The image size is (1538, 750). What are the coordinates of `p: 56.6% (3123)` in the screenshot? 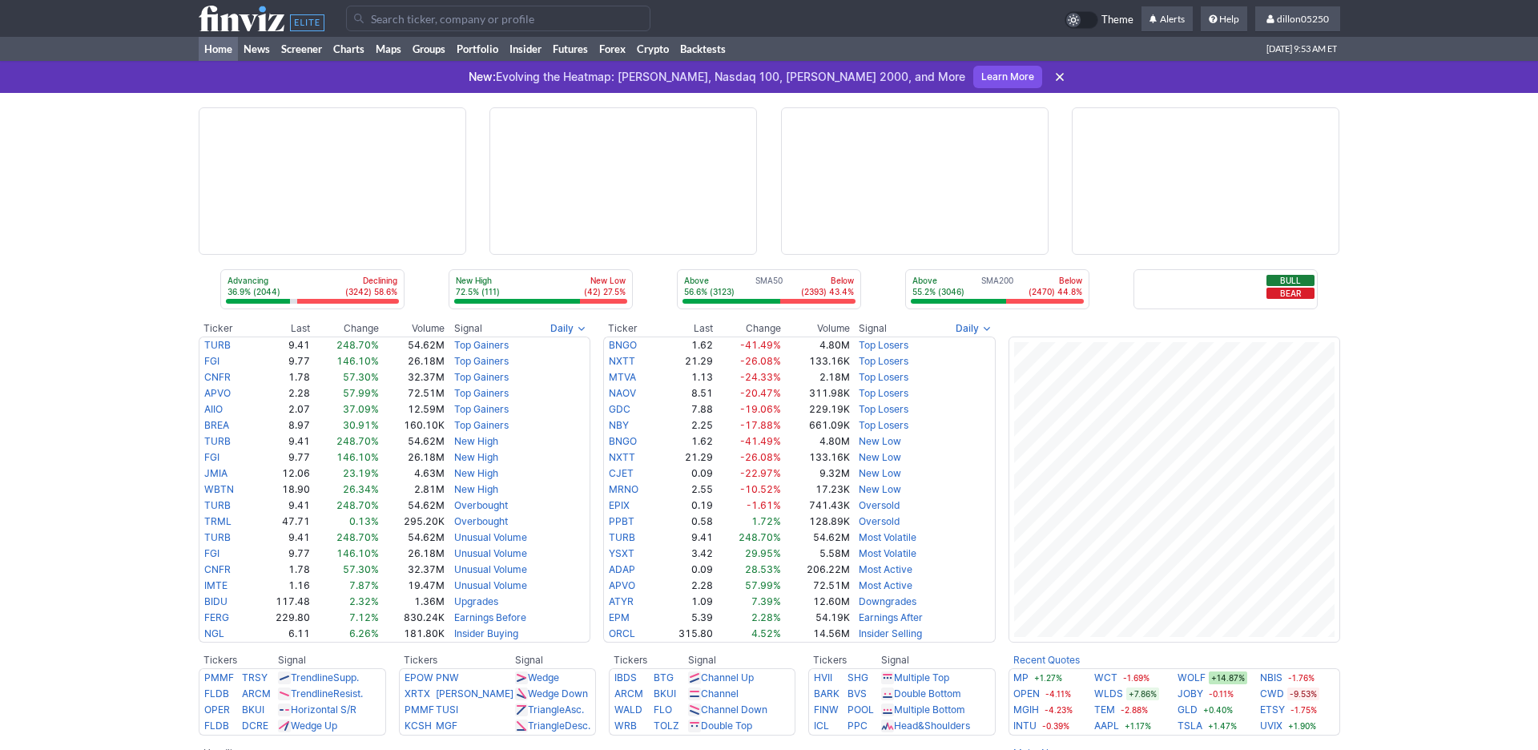 It's located at (709, 292).